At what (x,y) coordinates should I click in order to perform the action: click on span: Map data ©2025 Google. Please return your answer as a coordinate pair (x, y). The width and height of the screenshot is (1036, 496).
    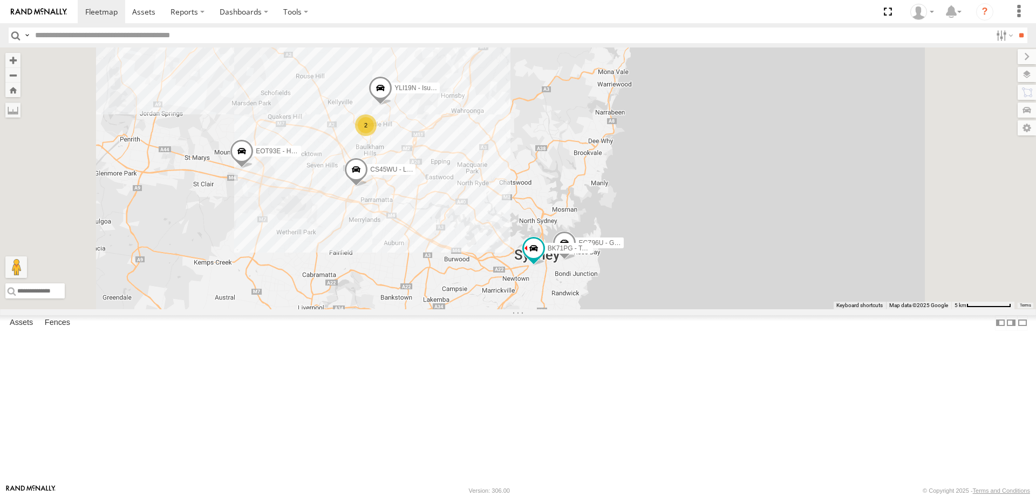
    Looking at the image, I should click on (918, 305).